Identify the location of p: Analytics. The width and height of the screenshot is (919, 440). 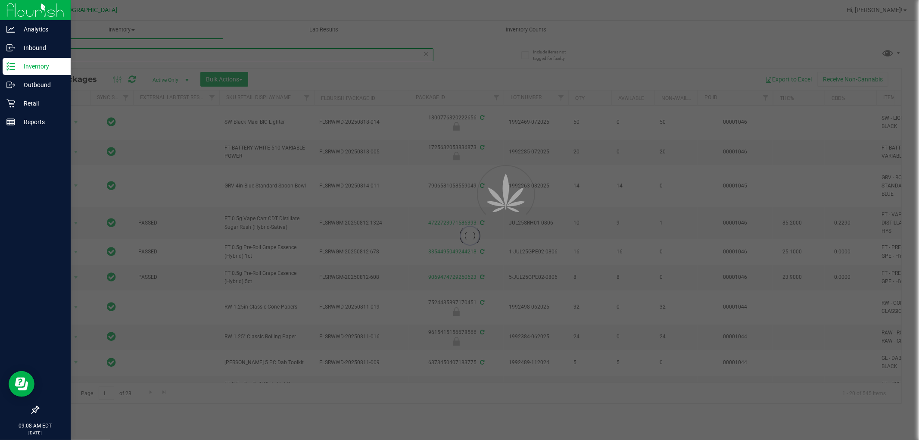
(41, 29).